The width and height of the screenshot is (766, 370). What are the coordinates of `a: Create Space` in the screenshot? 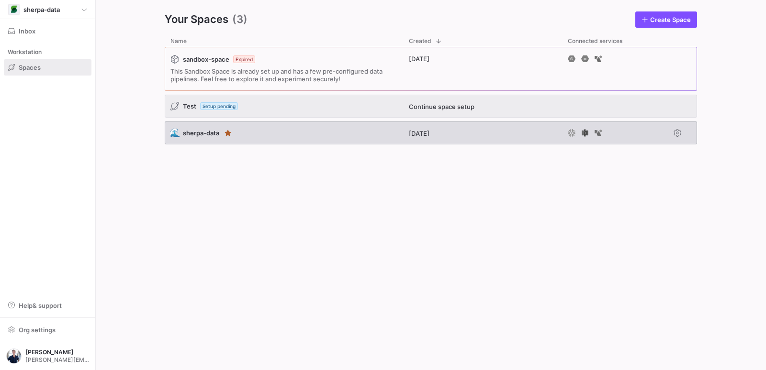 It's located at (666, 20).